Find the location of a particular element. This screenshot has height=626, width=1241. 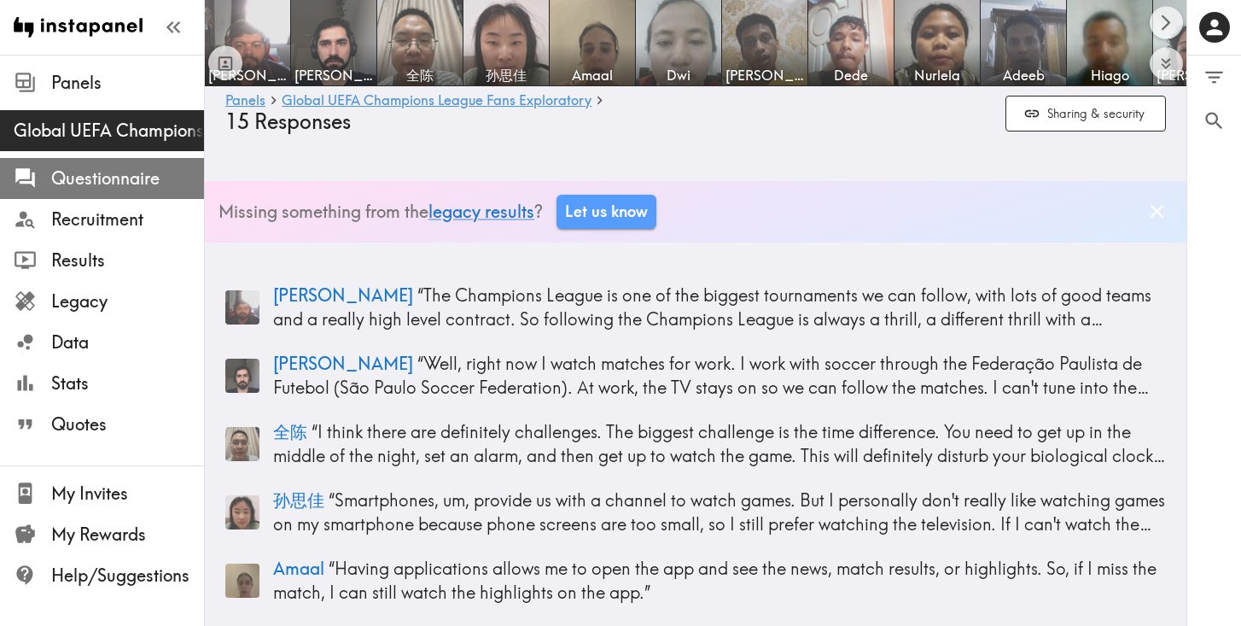

a: Panels is located at coordinates (245, 101).